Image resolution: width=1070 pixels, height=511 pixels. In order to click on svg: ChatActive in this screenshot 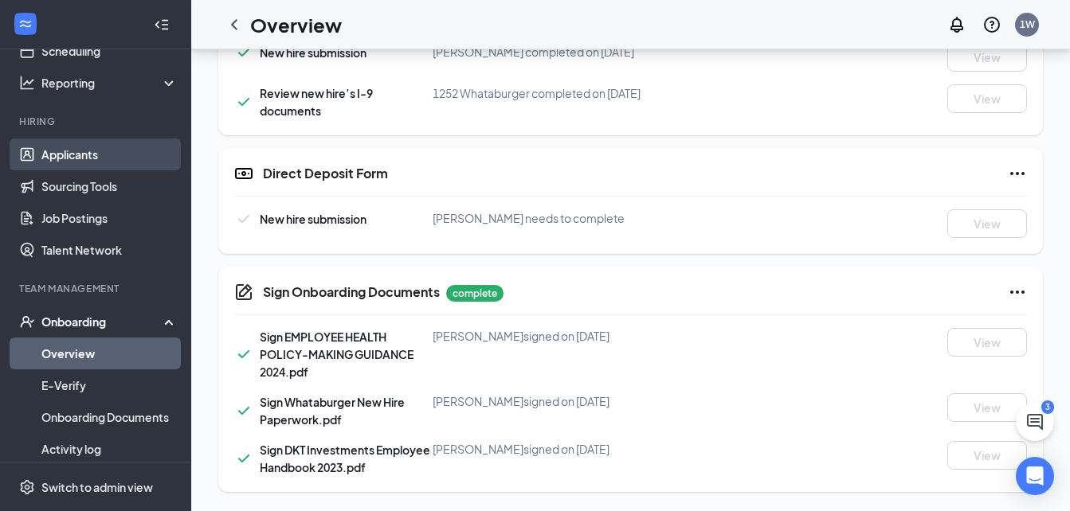, I will do `click(1035, 422)`.